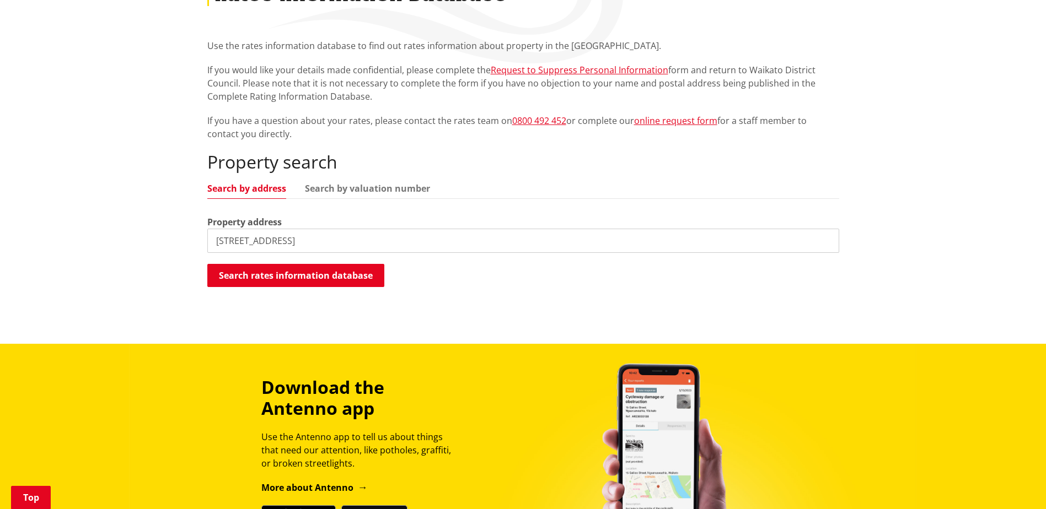 The width and height of the screenshot is (1046, 509). Describe the element at coordinates (539, 121) in the screenshot. I see `a: 0800 492 452` at that location.